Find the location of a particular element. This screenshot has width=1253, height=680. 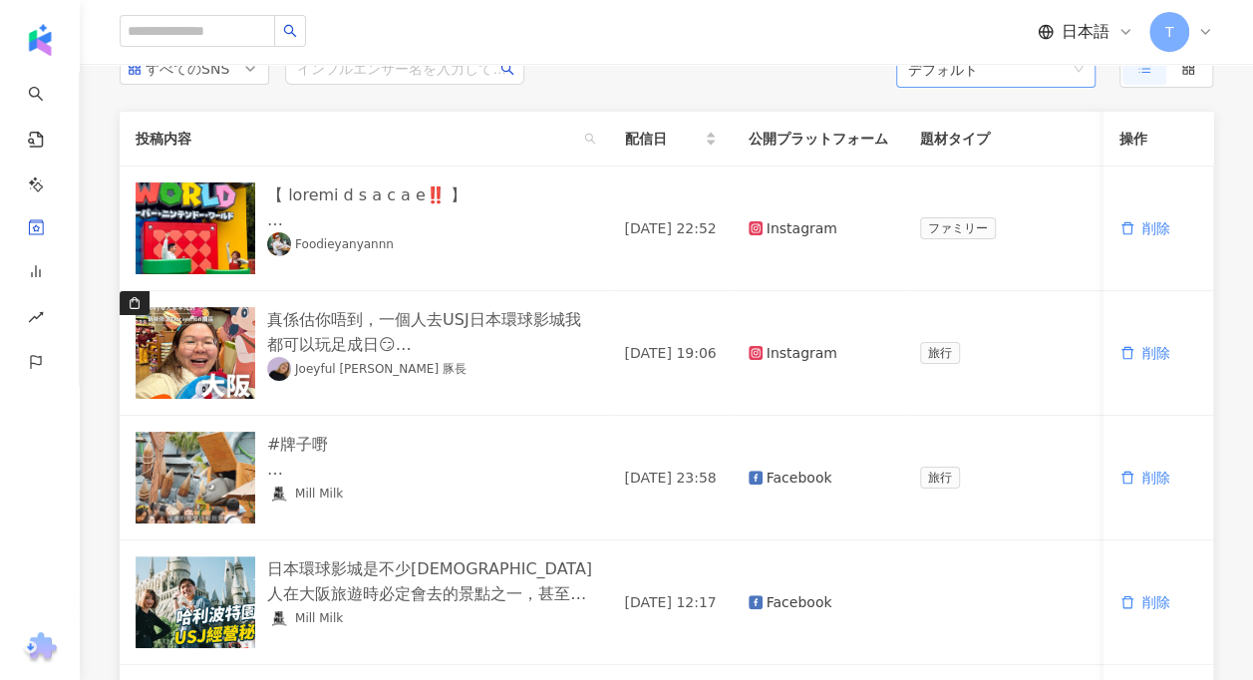

span: ファミリー is located at coordinates (958, 228).